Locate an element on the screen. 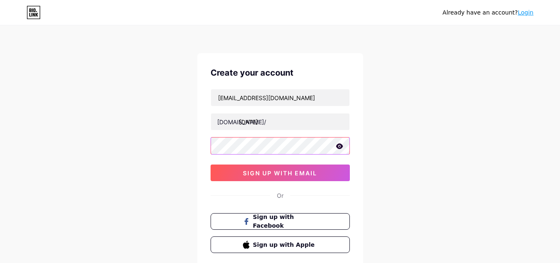 This screenshot has width=560, height=263. span: sign up with email is located at coordinates (280, 173).